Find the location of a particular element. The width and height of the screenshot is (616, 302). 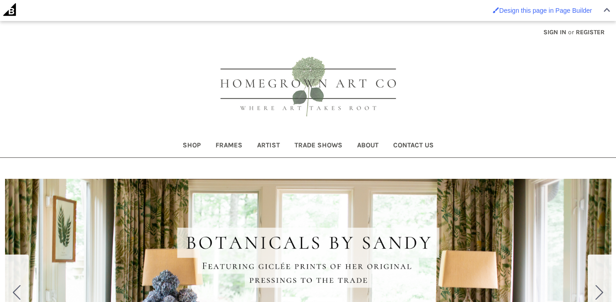

span: Design this page in Page Builder is located at coordinates (546, 11).